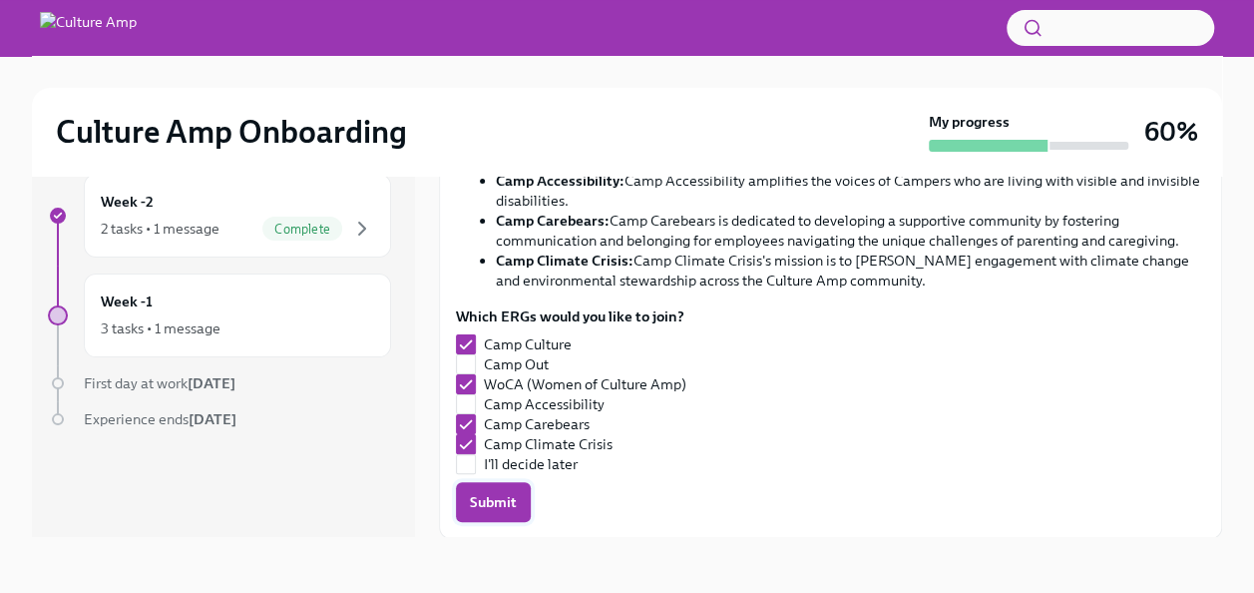 The width and height of the screenshot is (1254, 593). What do you see at coordinates (493, 502) in the screenshot?
I see `span: Submit` at bounding box center [493, 502].